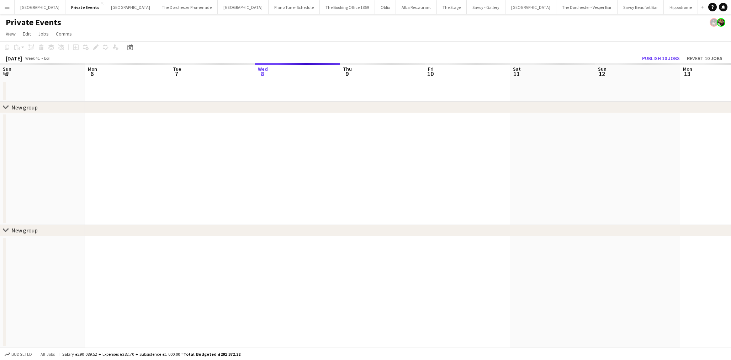  Describe the element at coordinates (32, 58) in the screenshot. I see `span: Week 41` at that location.